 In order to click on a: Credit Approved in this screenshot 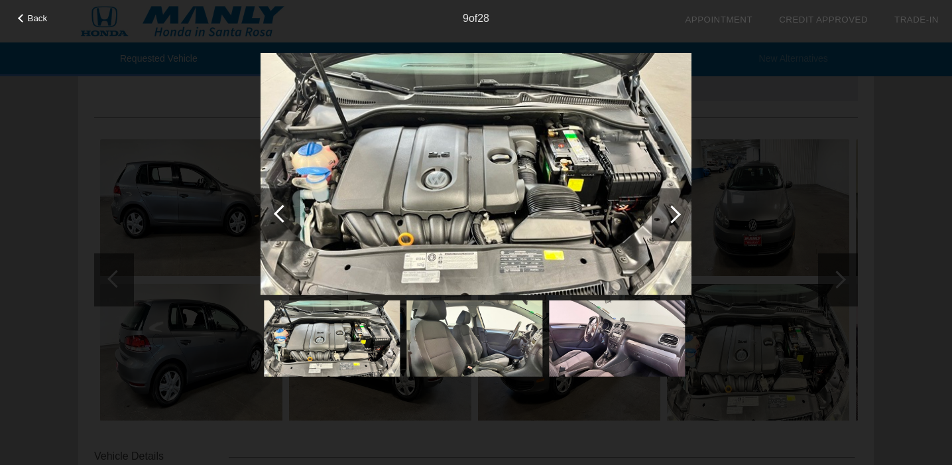, I will do `click(823, 19)`.